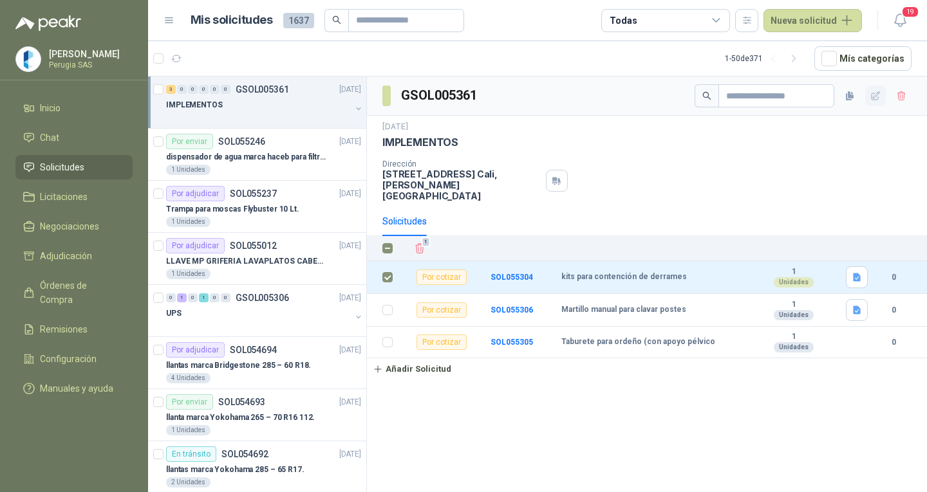 This screenshot has width=927, height=492. I want to click on span: Adjudicación, so click(66, 256).